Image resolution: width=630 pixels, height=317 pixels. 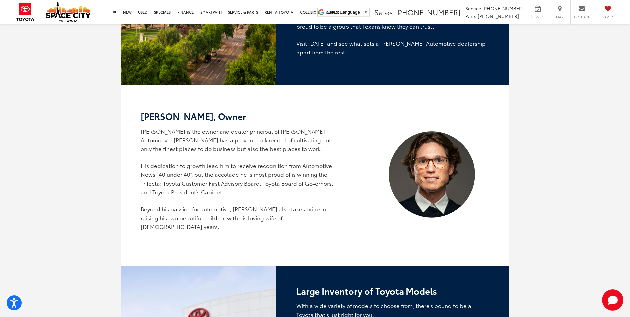 I want to click on h2: Large Inventory of Toyota Models, so click(x=393, y=290).